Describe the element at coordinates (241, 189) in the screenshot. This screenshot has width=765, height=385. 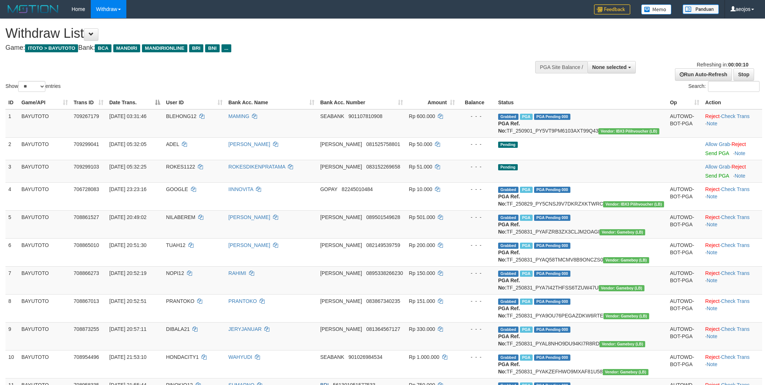
I see `a: IINNOVITA` at that location.